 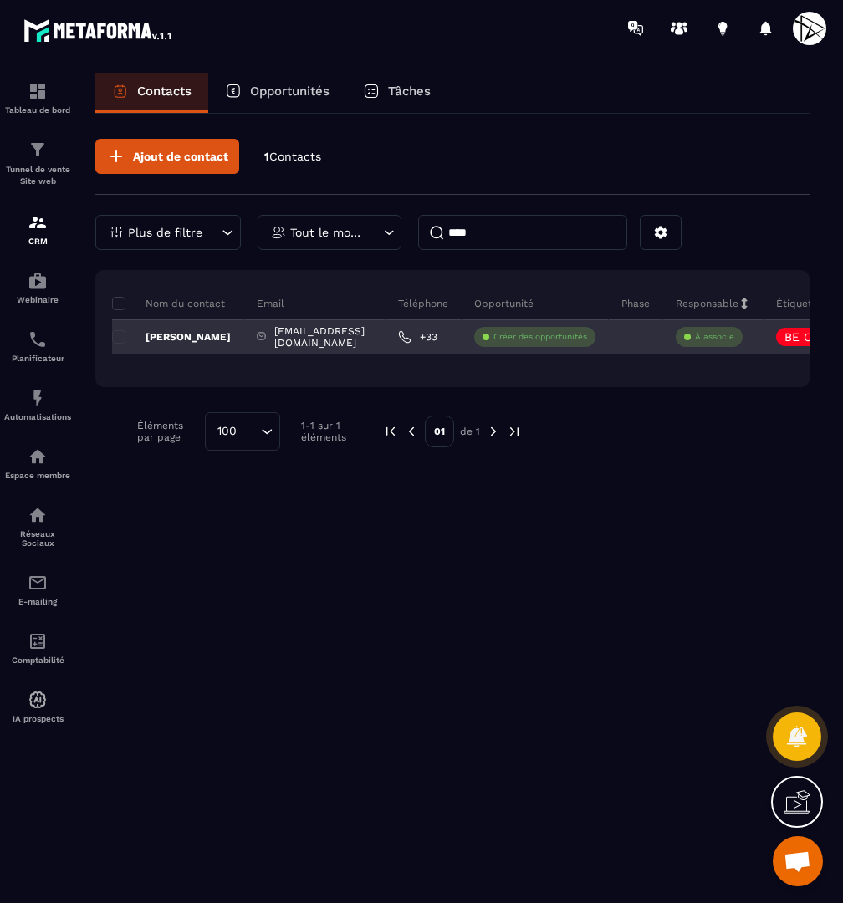 I want to click on p: 1-1 sur 1 éléments, so click(x=329, y=431).